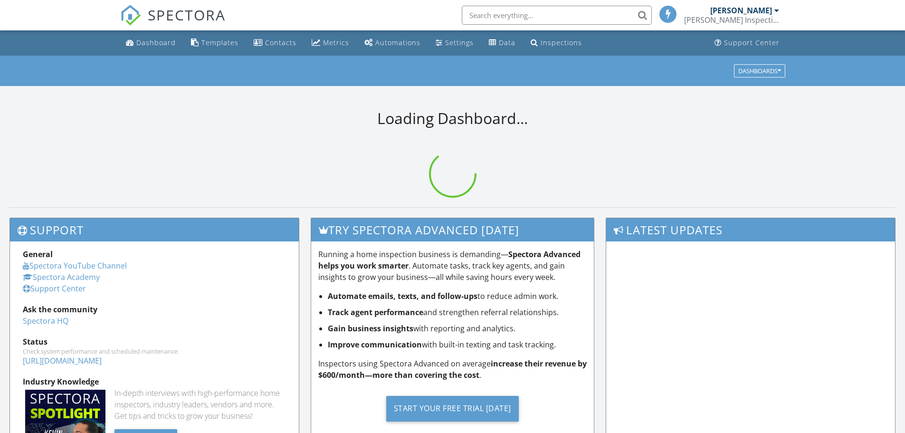 The width and height of the screenshot is (905, 433). I want to click on input: Search everything..., so click(557, 15).